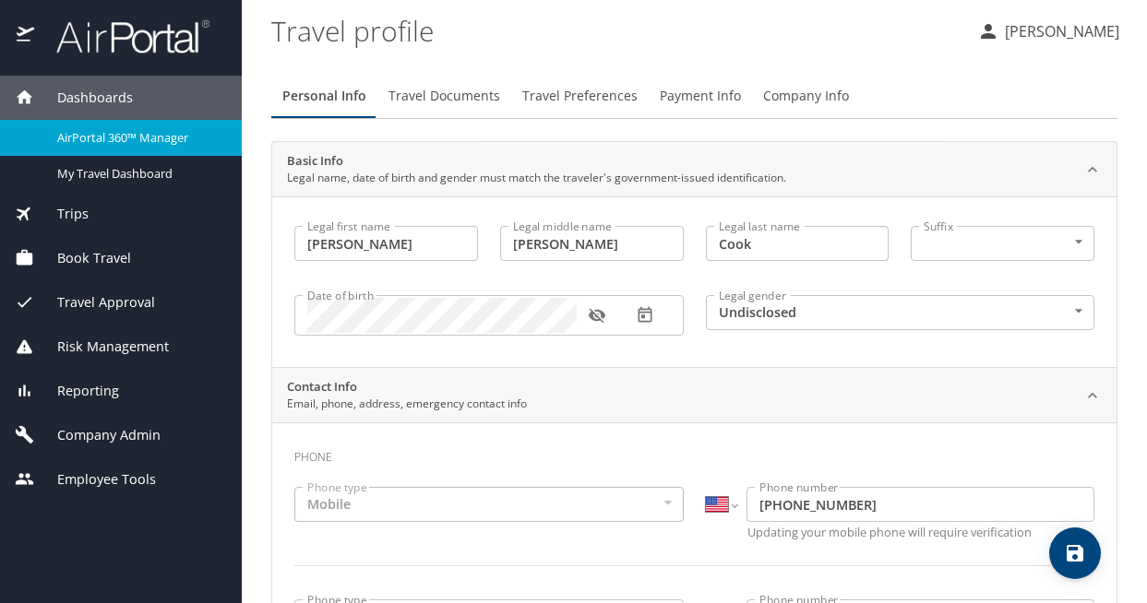  I want to click on span: AirPortal 360™ Manager, so click(138, 137).